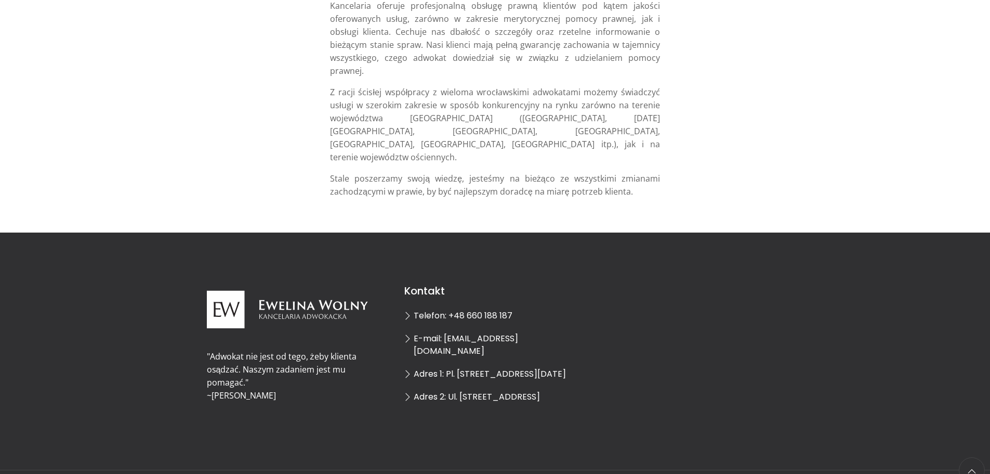 The image size is (990, 474). What do you see at coordinates (287, 309) in the screenshot?
I see `img: logo` at bounding box center [287, 309].